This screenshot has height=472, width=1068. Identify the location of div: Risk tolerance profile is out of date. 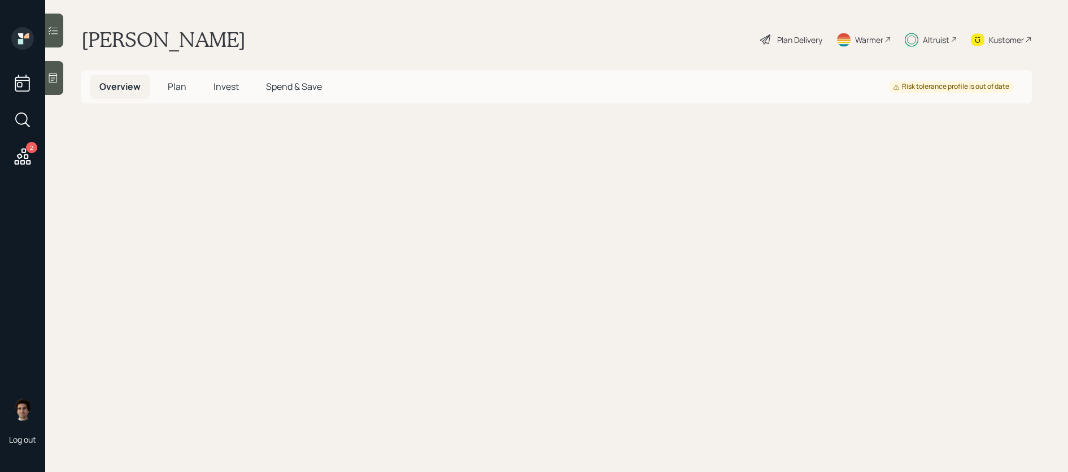
(951, 86).